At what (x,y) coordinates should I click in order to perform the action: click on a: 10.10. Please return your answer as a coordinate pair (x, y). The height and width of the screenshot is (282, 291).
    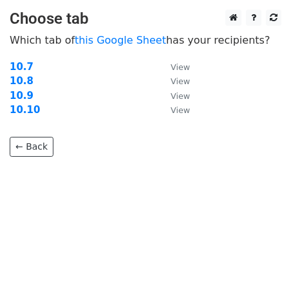
    Looking at the image, I should click on (24, 110).